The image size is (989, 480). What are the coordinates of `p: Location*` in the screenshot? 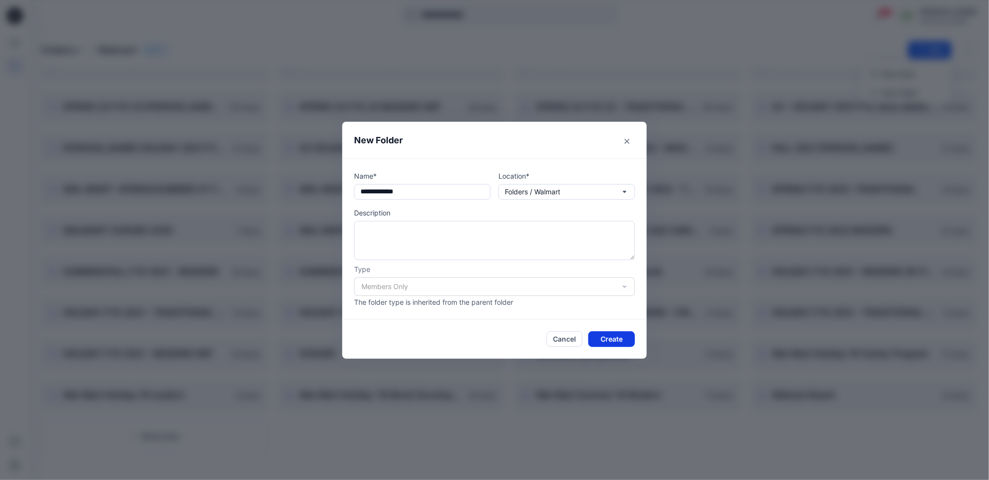 It's located at (566, 176).